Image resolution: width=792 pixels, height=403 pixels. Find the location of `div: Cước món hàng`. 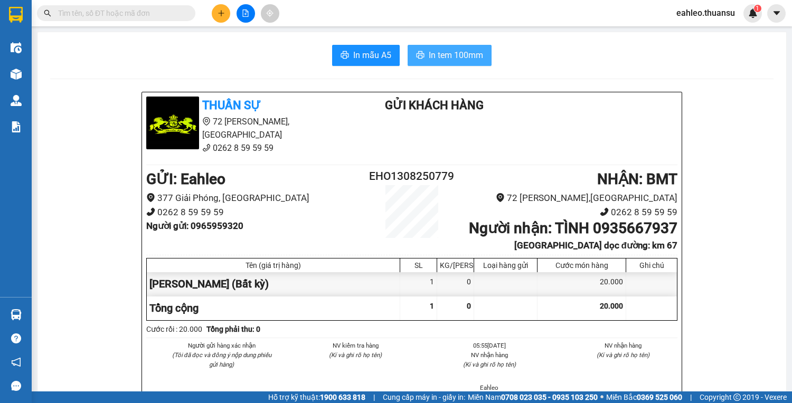

div: Cước món hàng is located at coordinates (581, 265).